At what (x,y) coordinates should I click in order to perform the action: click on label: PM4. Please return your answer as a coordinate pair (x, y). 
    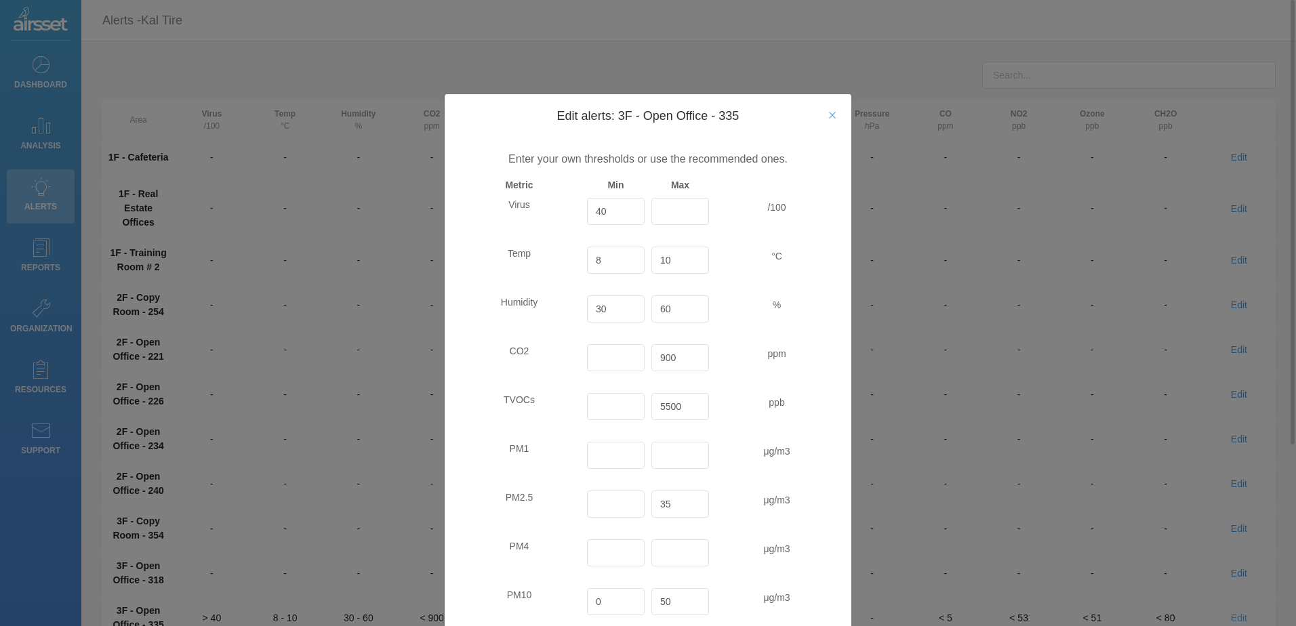
    Looking at the image, I should click on (519, 546).